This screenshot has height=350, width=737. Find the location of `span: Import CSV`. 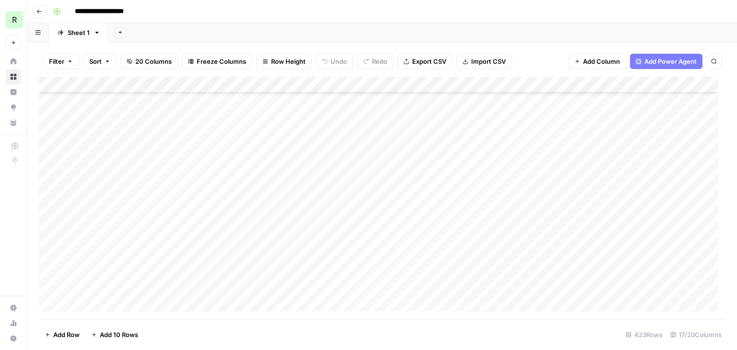

span: Import CSV is located at coordinates (488, 61).